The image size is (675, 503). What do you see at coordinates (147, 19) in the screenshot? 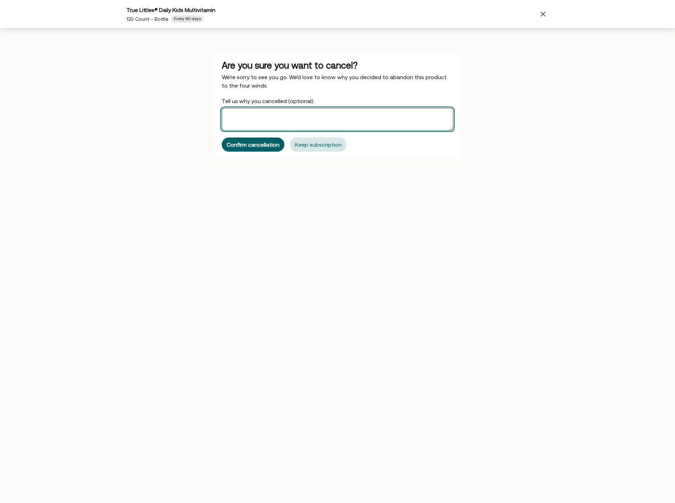
I see `span: 120 Count - Bottle` at bounding box center [147, 19].